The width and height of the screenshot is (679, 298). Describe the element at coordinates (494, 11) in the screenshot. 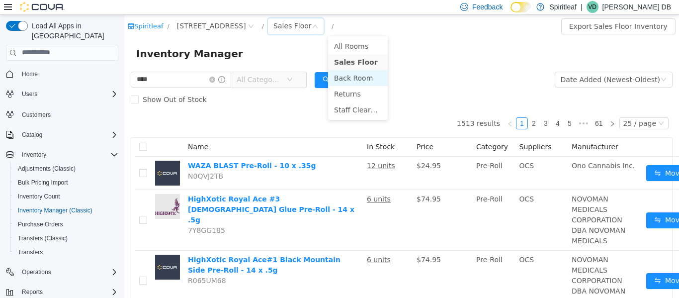

I see `button: Export Sales Floor Inventory` at that location.